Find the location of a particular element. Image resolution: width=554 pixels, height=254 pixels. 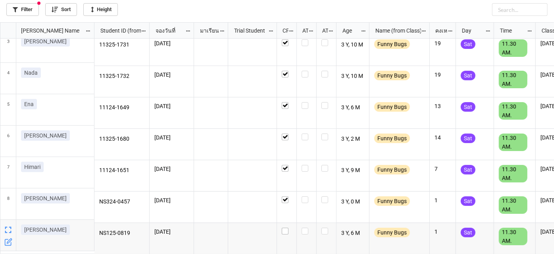

p: 3 Y, 9 M is located at coordinates (353, 170).